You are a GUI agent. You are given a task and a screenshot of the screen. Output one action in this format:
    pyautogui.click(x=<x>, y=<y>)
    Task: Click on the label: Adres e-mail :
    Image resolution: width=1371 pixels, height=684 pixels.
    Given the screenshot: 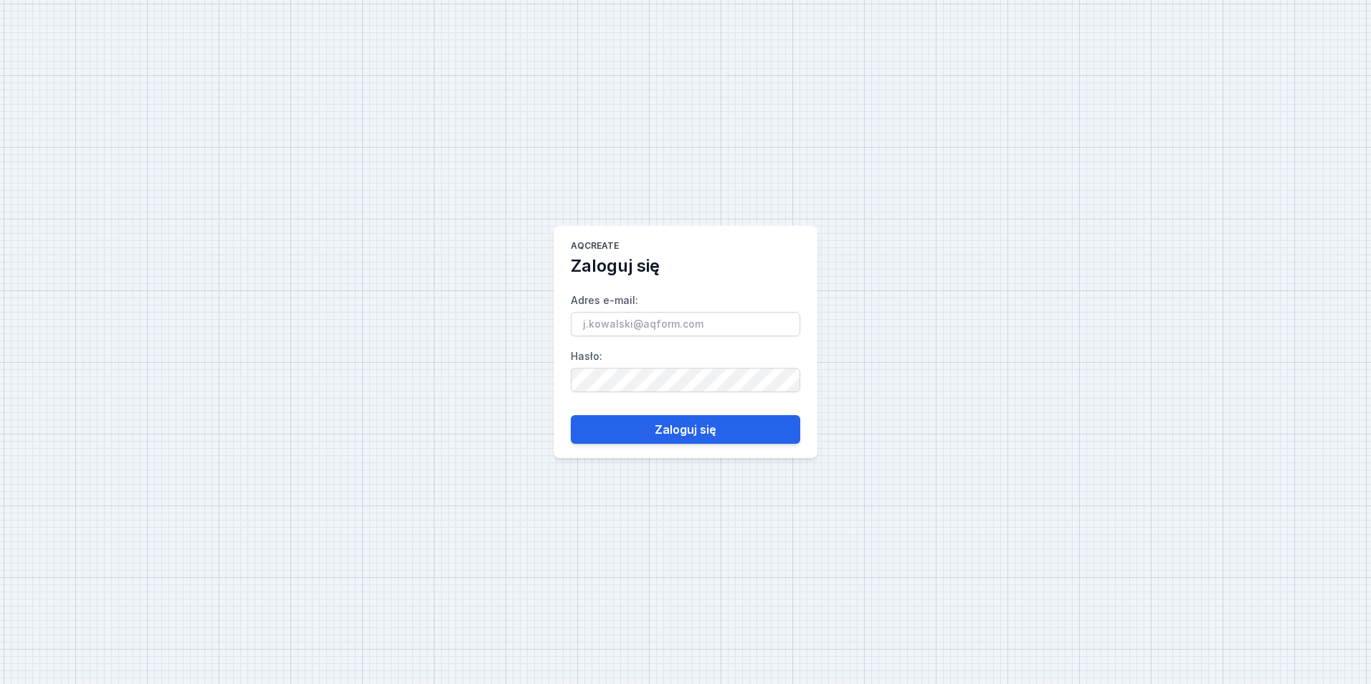 What is the action you would take?
    pyautogui.click(x=685, y=313)
    